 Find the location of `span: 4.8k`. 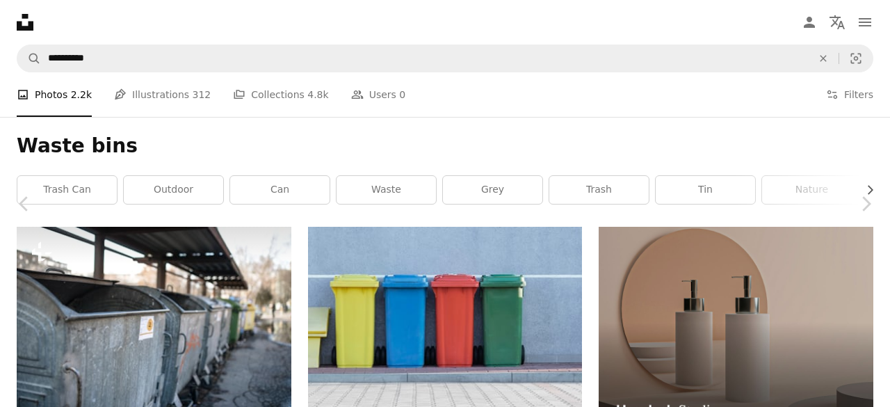

span: 4.8k is located at coordinates (318, 95).